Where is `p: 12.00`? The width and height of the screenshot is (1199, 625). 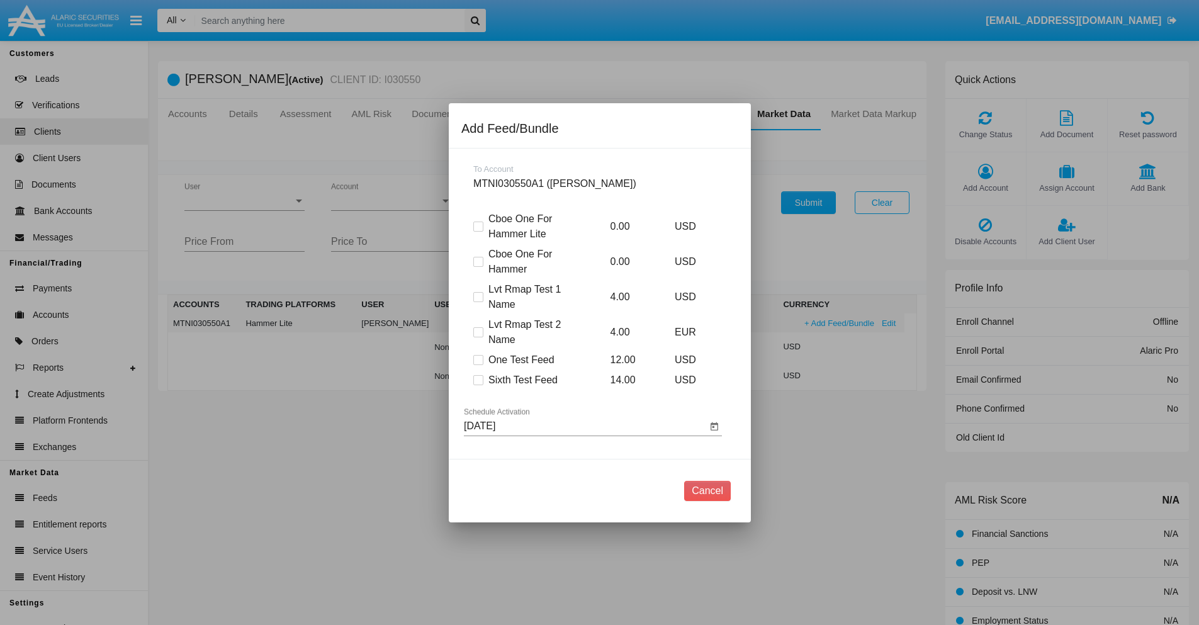 p: 12.00 is located at coordinates (629, 360).